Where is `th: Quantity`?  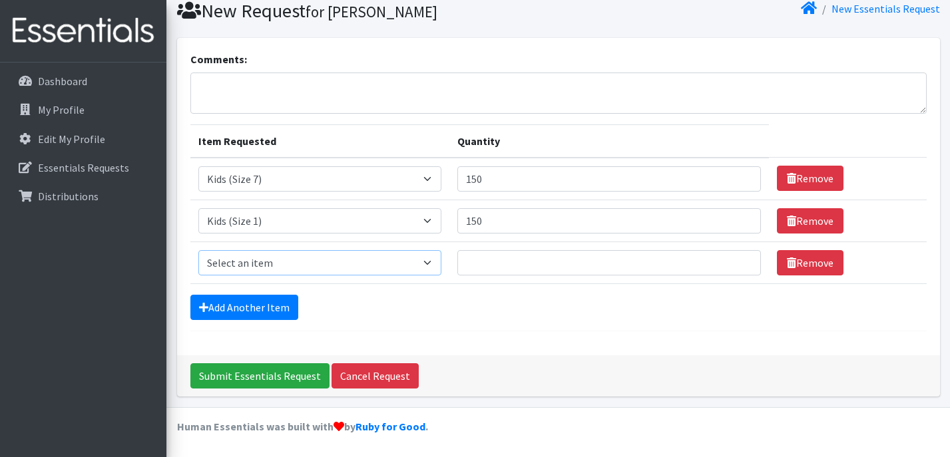 th: Quantity is located at coordinates (608, 141).